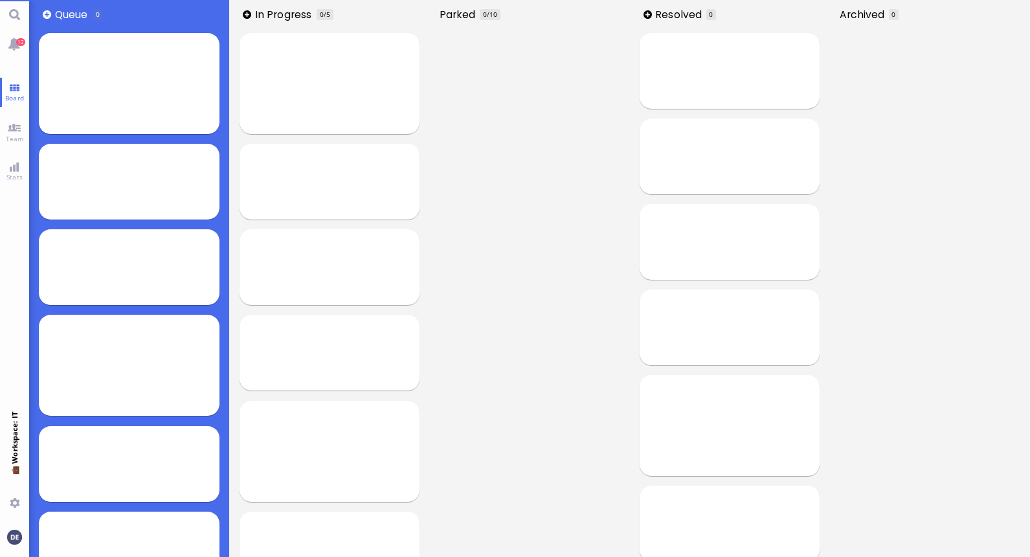  What do you see at coordinates (864, 14) in the screenshot?
I see `span: Archived` at bounding box center [864, 14].